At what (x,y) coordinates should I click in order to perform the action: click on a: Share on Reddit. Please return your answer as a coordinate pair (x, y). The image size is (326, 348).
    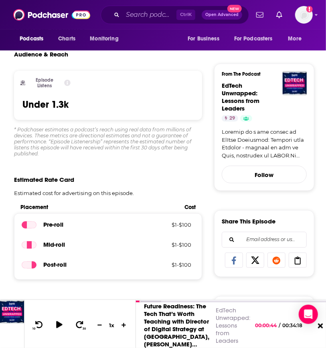
    Looking at the image, I should click on (276, 260).